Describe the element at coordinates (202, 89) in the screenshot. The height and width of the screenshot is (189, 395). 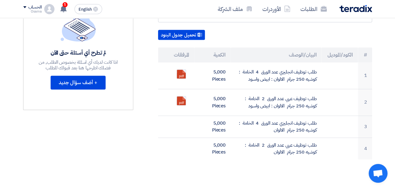
I see `a: English_Application_Form_1755697625394.pdf` at that location.